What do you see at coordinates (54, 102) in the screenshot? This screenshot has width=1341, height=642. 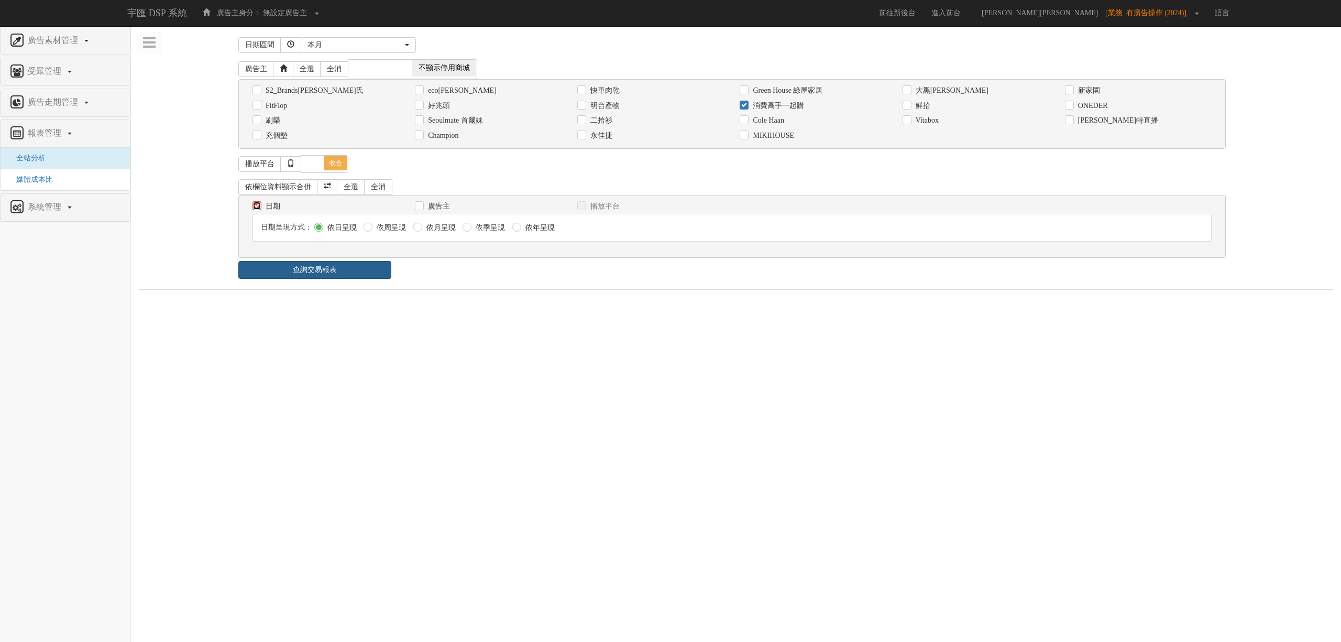 I see `span: 廣告走期管理` at bounding box center [54, 102].